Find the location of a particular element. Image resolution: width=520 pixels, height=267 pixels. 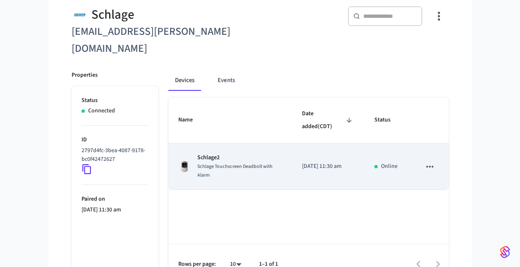

button: Events is located at coordinates (226, 81).